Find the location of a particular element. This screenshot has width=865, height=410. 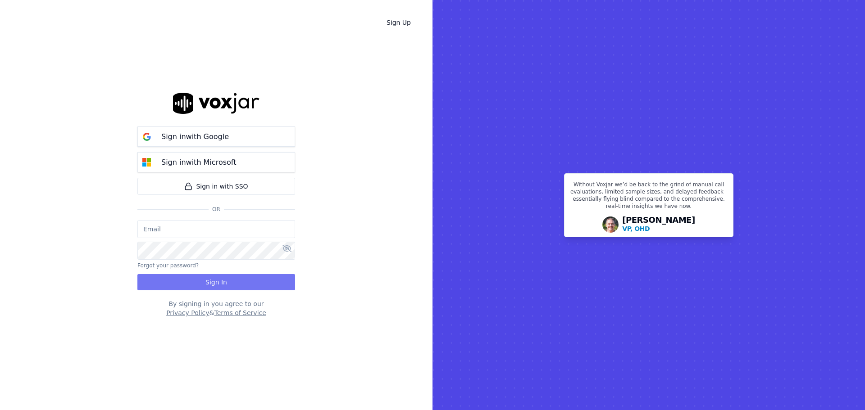

p: Sign in with Google is located at coordinates (195, 137).